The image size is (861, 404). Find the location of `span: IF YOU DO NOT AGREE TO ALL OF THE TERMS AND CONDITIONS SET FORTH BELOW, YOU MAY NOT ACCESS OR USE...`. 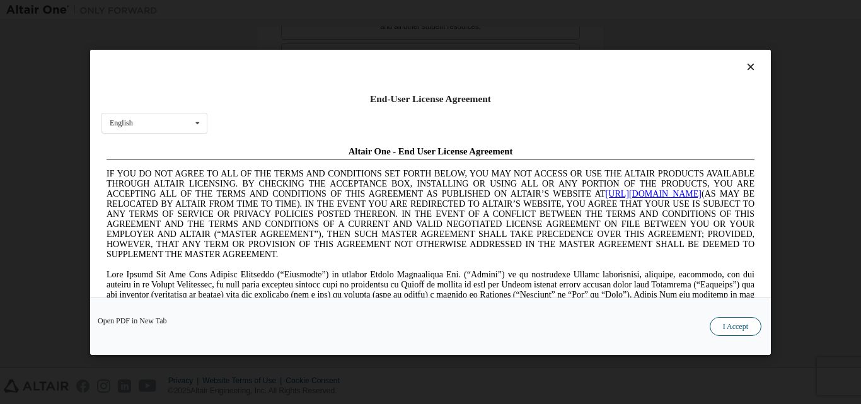

span: IF YOU DO NOT AGREE TO ALL OF THE TERMS AND CONDITIONS SET FORTH BELOW, YOU MAY NOT ACCESS OR USE... is located at coordinates (329, 73).